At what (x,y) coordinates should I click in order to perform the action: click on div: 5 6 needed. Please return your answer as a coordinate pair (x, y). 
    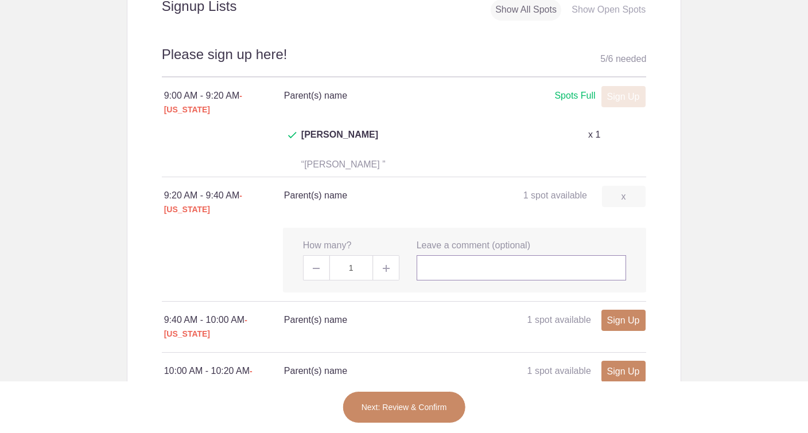
    Looking at the image, I should click on (623, 59).